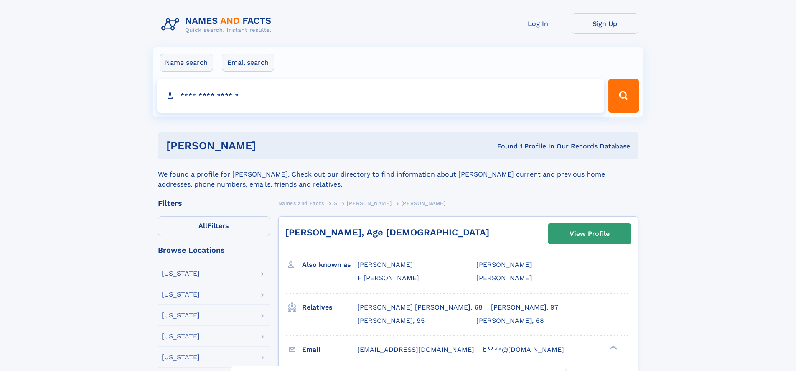  I want to click on label: Name search, so click(186, 63).